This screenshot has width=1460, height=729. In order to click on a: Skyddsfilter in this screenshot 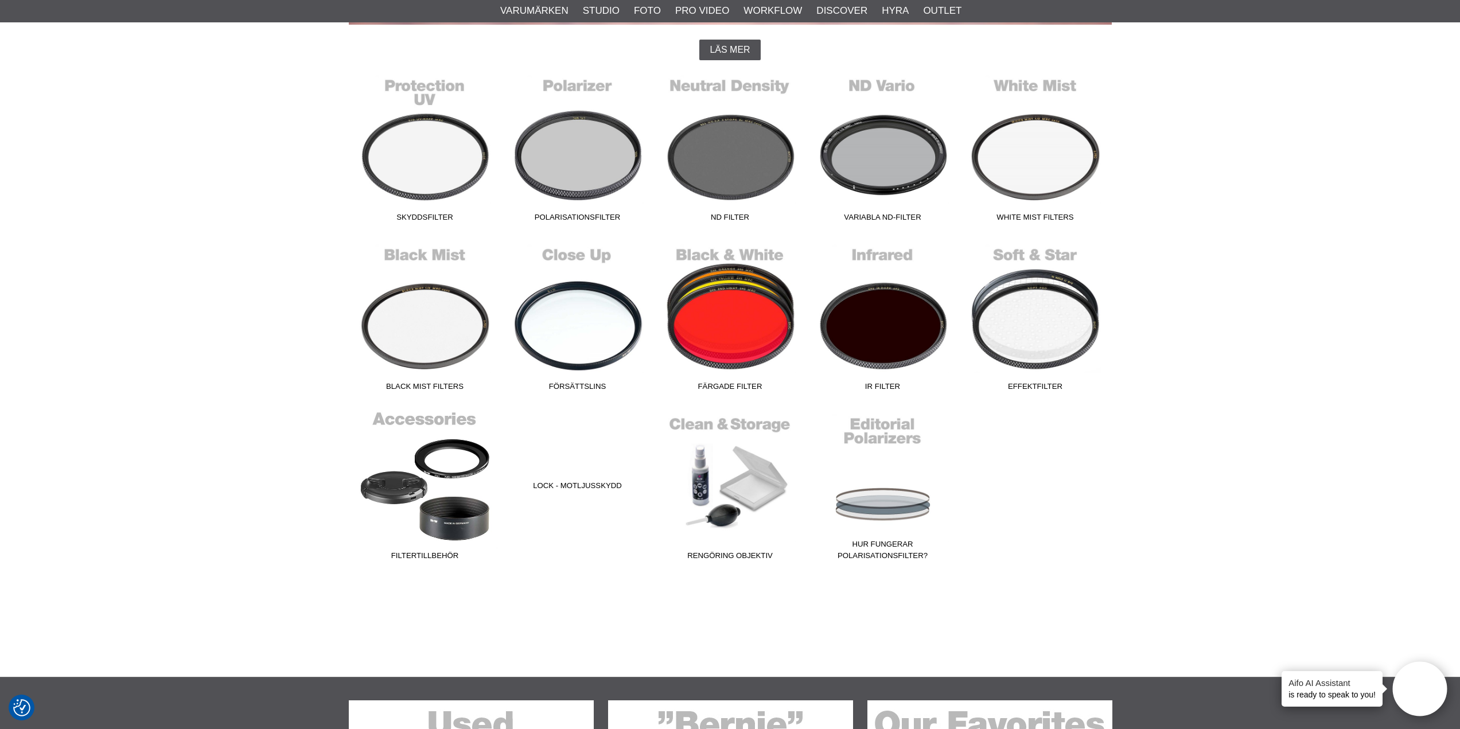, I will do `click(425, 149)`.